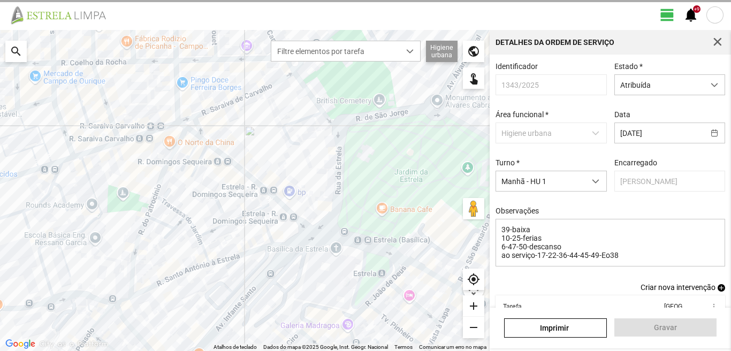 This screenshot has width=731, height=351. I want to click on div: Tarefa, so click(512, 306).